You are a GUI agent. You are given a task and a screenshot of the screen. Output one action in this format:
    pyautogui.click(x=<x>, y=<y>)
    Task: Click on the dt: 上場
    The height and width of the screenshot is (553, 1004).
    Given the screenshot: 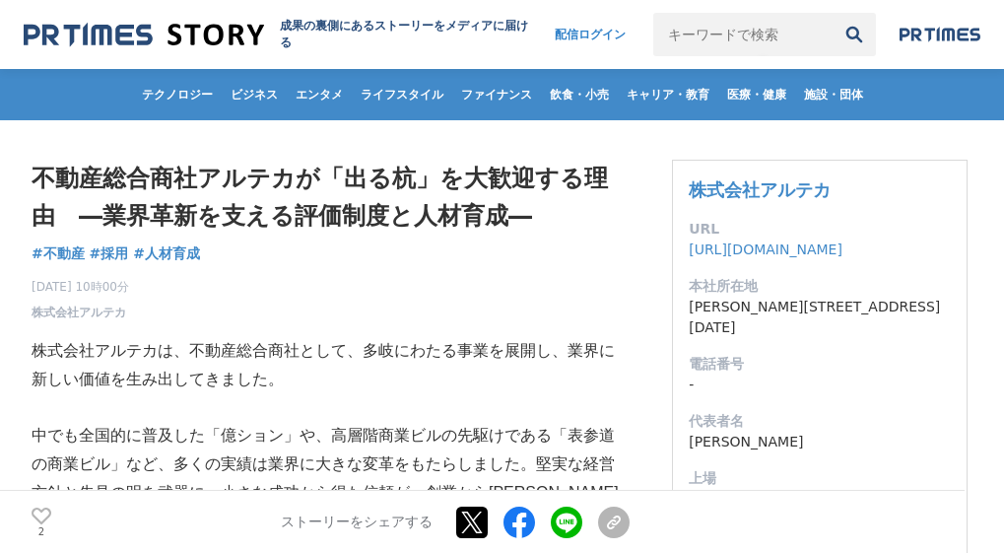 What is the action you would take?
    pyautogui.click(x=820, y=478)
    